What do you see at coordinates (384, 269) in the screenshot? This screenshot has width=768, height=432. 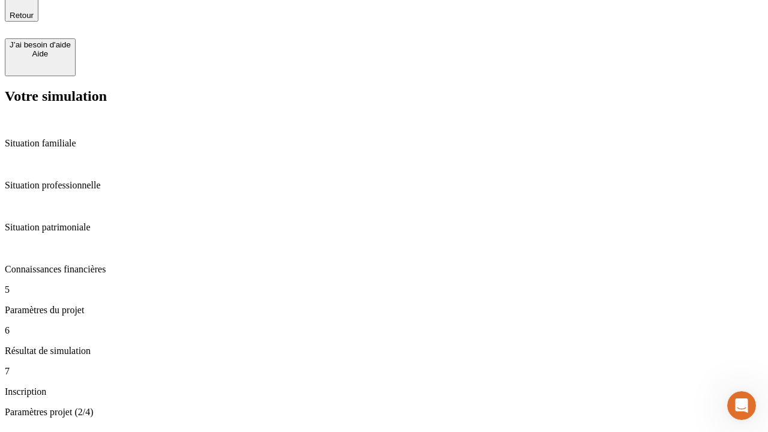 I see `p: Connaissances financières` at bounding box center [384, 269].